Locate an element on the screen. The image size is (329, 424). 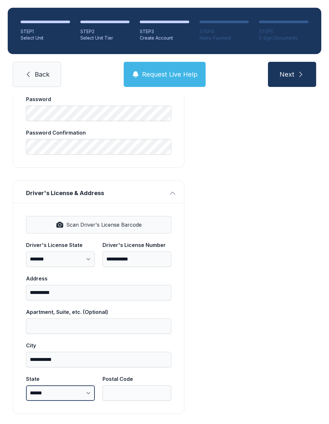
span: Back is located at coordinates (42, 74).